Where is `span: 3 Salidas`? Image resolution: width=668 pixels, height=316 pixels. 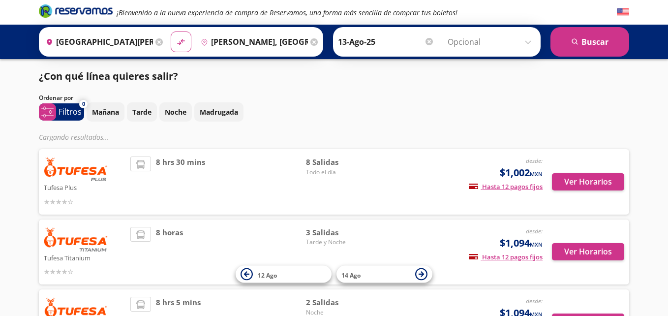 span: 3 Salidas is located at coordinates (340, 232).